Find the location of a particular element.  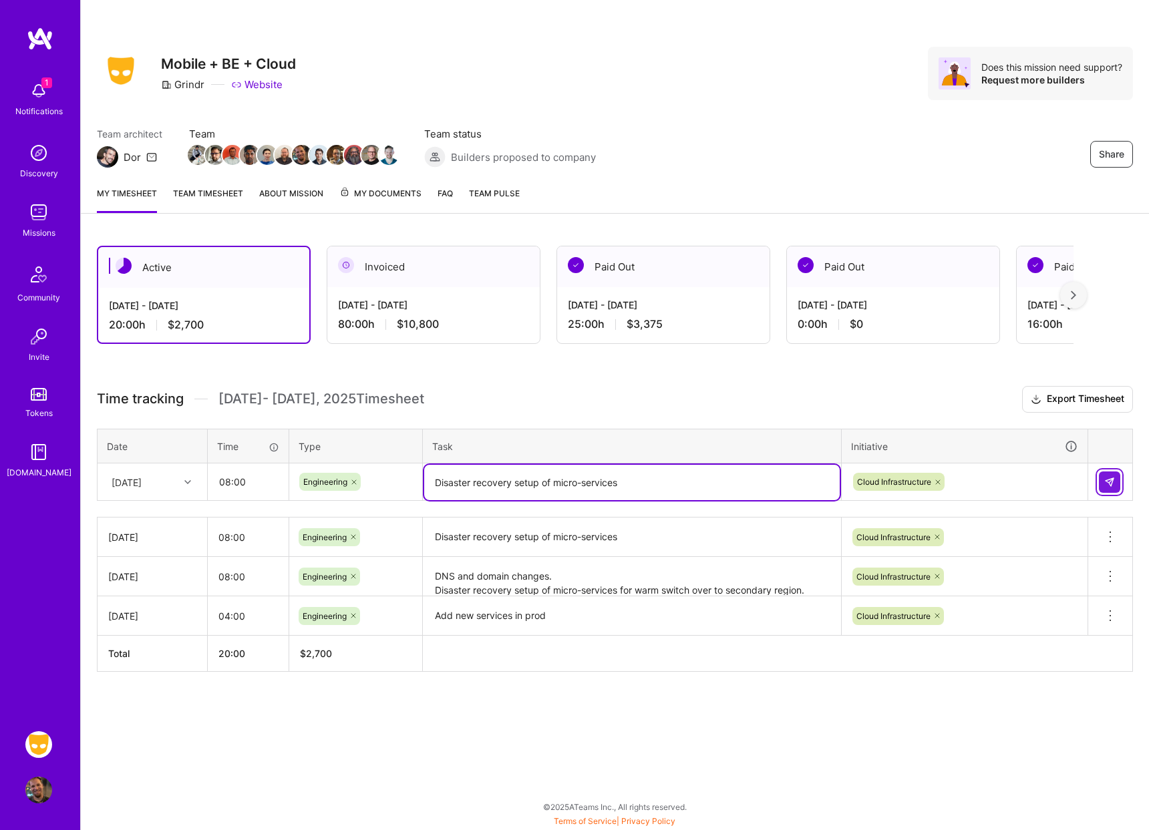

a: Grindr: Mobile + BE + Cloud is located at coordinates (39, 745).